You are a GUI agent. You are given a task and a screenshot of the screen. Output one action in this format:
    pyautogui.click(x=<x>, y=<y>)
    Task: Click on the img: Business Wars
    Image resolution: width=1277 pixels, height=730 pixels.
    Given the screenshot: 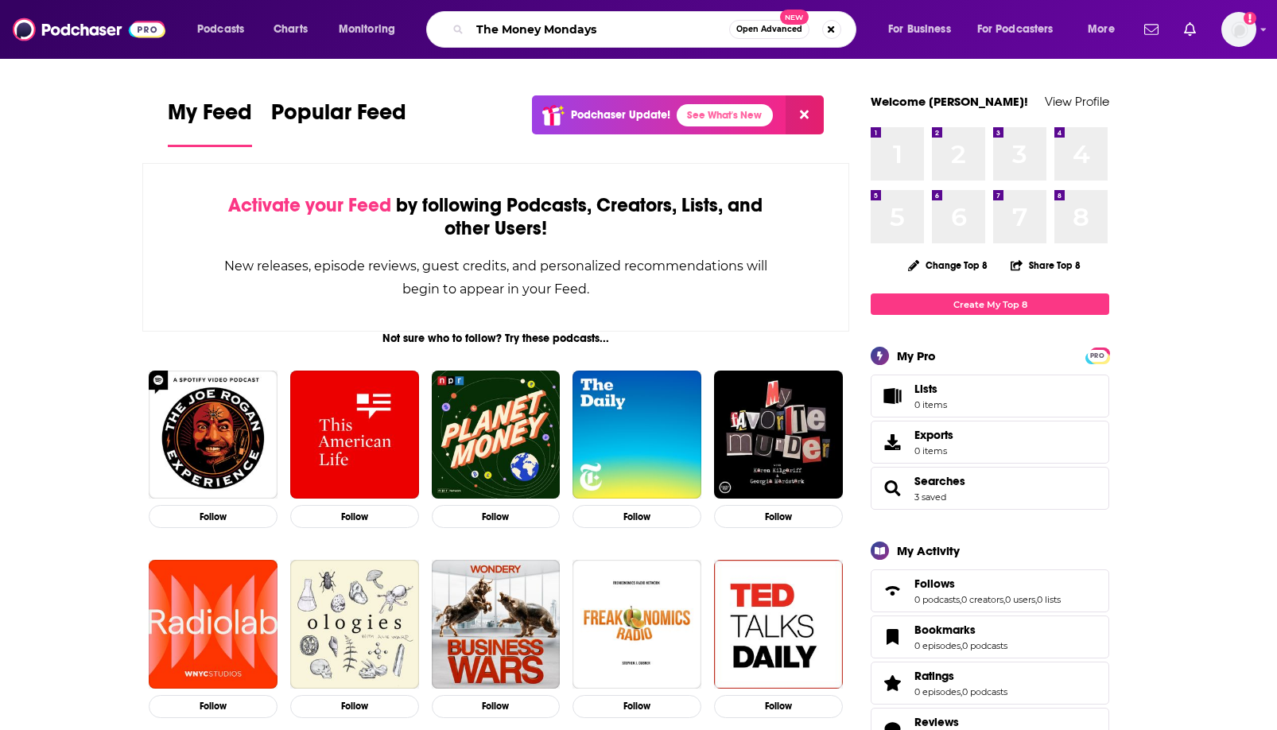 What is the action you would take?
    pyautogui.click(x=496, y=624)
    